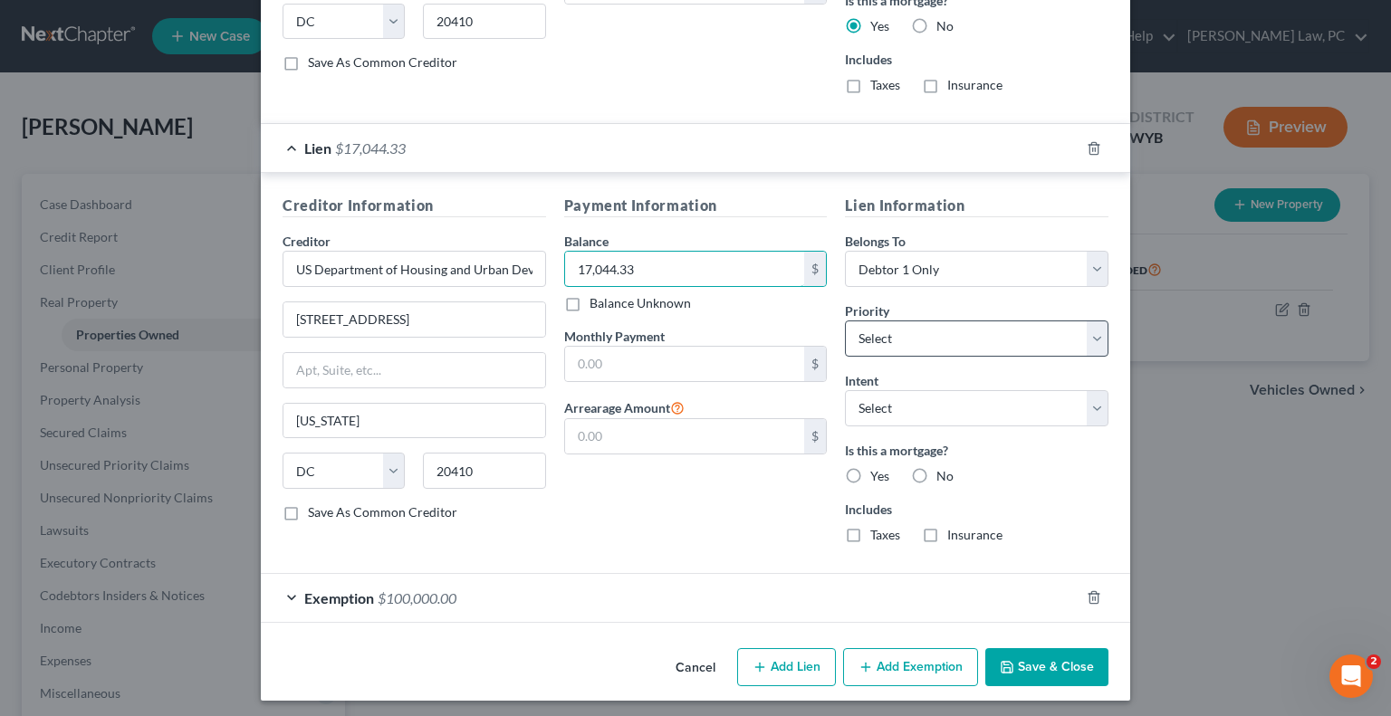 The width and height of the screenshot is (1391, 716). I want to click on label: Balance, so click(586, 241).